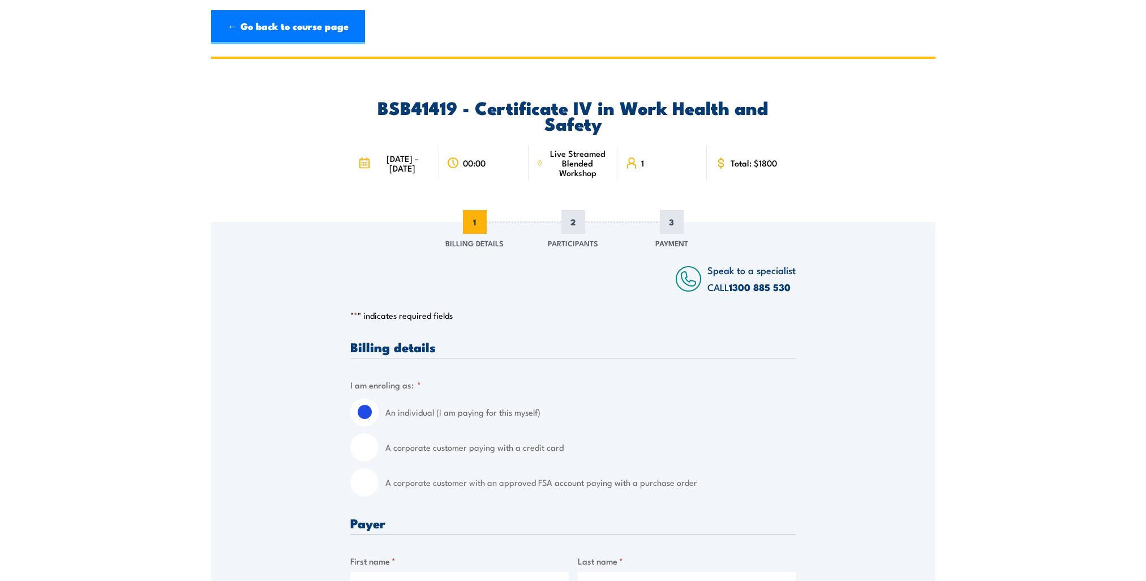  What do you see at coordinates (759, 287) in the screenshot?
I see `a: 1300 885 530` at bounding box center [759, 287].